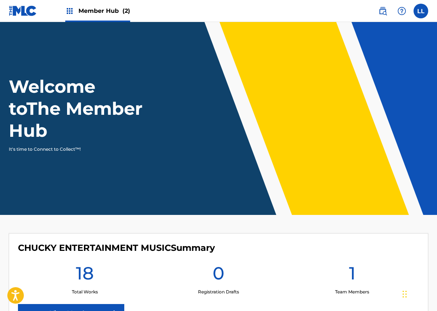 This screenshot has height=311, width=437. Describe the element at coordinates (104, 11) in the screenshot. I see `span: Member Hub` at that location.